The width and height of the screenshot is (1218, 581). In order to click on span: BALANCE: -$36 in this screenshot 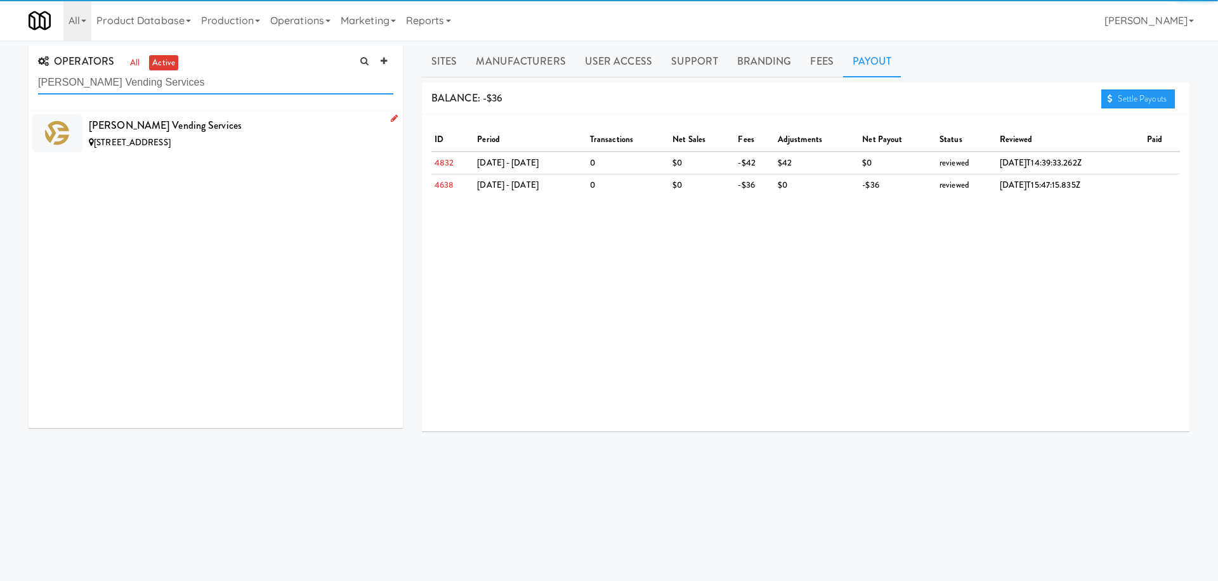, I will do `click(467, 98)`.